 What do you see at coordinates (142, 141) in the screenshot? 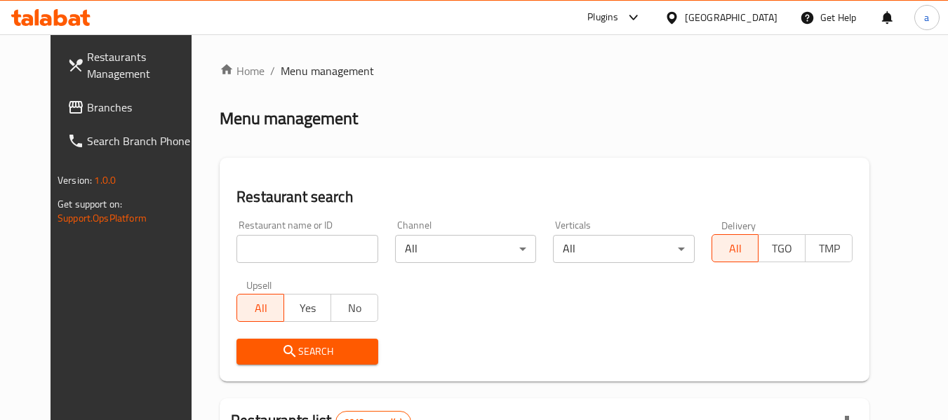
I see `span: Search Branch Phone` at bounding box center [142, 141].